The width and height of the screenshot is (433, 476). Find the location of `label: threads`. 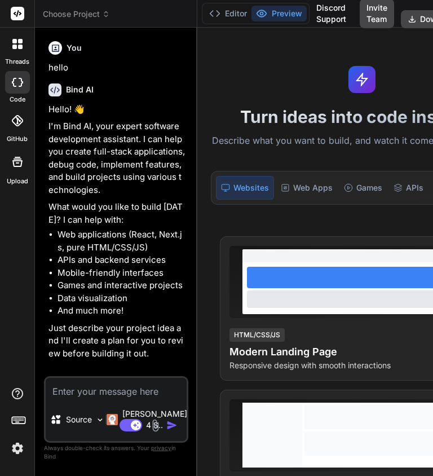

label: threads is located at coordinates (17, 61).